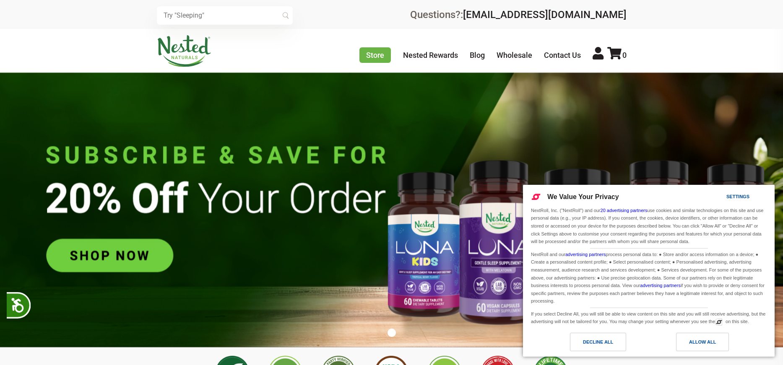 The image size is (783, 365). Describe the element at coordinates (392, 333) in the screenshot. I see `button: 1 of 1` at that location.